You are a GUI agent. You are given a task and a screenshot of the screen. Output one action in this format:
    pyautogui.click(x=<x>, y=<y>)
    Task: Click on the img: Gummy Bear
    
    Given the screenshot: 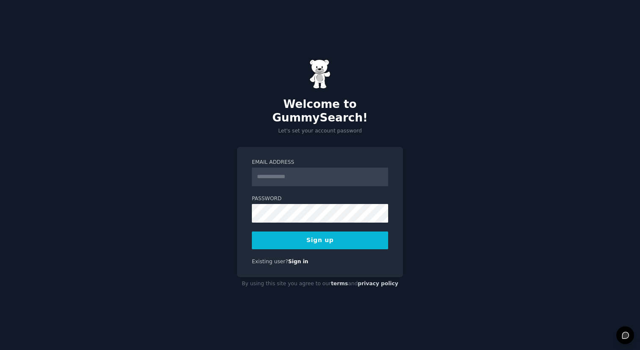 What is the action you would take?
    pyautogui.click(x=320, y=74)
    